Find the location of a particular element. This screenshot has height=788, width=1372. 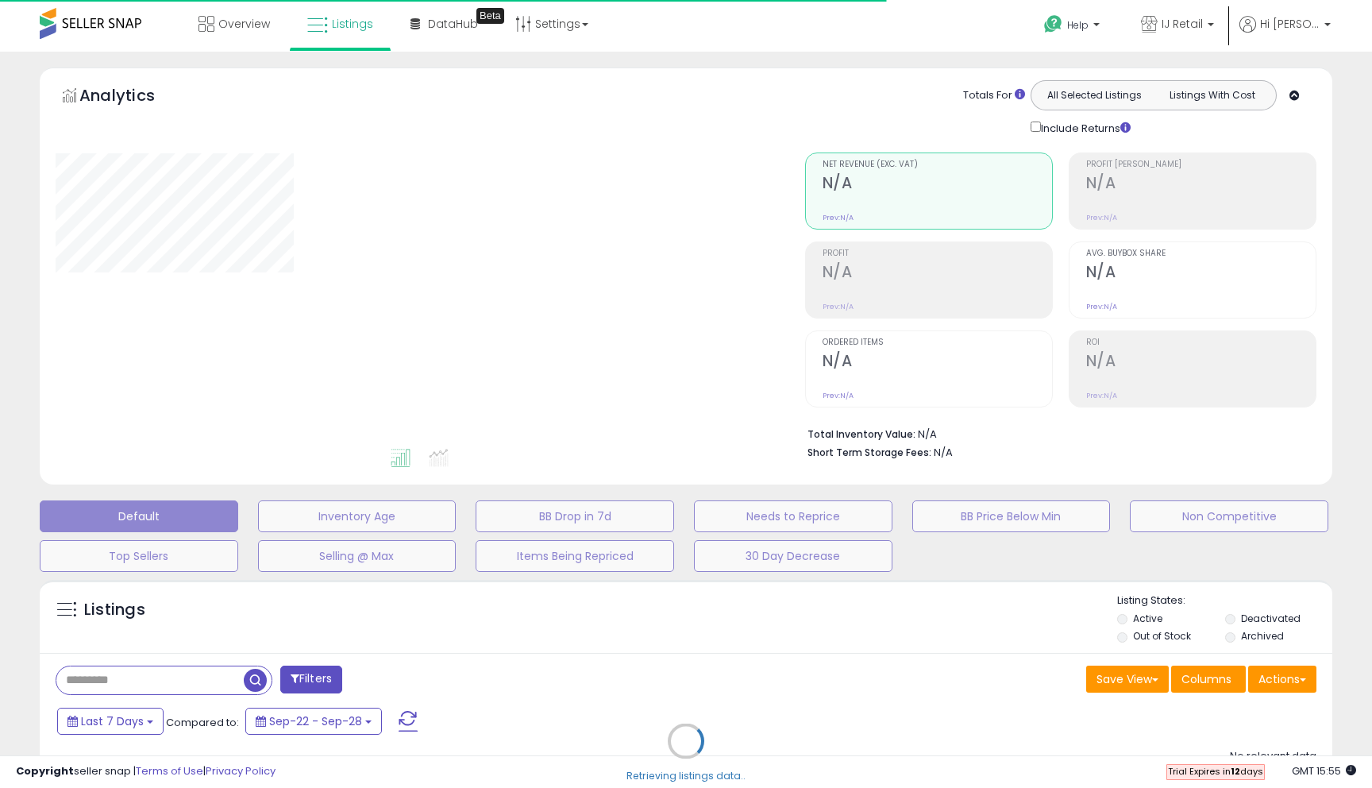

div: Tooltip anchor is located at coordinates (490, 16).